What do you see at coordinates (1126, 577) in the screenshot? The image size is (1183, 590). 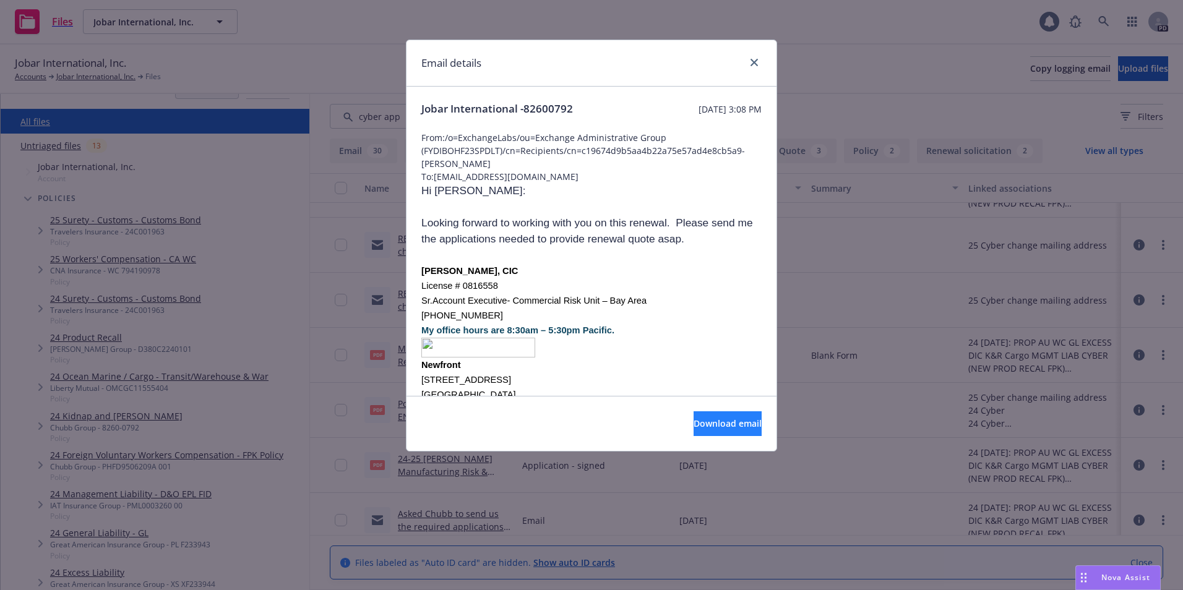 I see `span: Nova Assist` at bounding box center [1126, 577].